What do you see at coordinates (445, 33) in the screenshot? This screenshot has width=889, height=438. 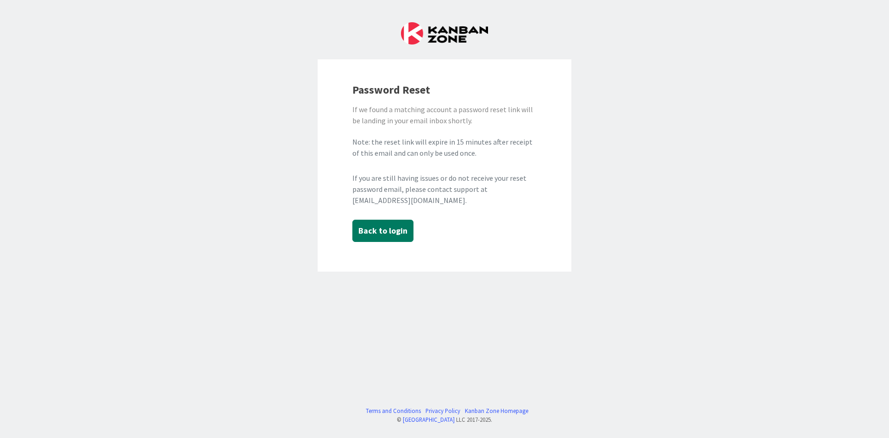 I see `img: Kanban Zone` at bounding box center [445, 33].